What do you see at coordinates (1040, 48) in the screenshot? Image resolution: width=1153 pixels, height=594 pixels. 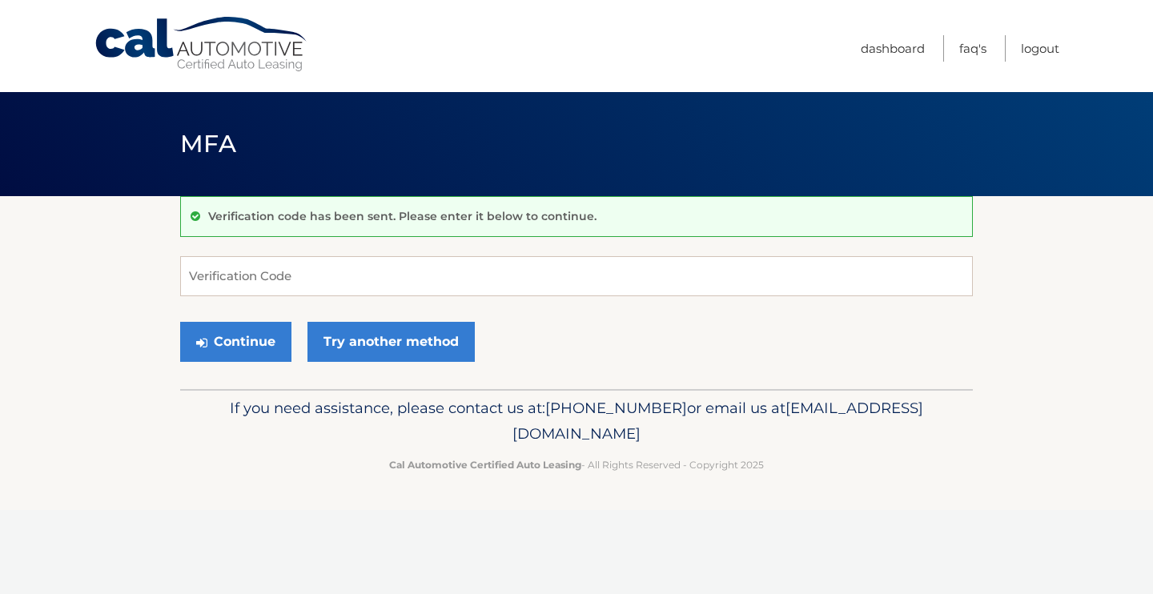 I see `a: Logout` at bounding box center [1040, 48].